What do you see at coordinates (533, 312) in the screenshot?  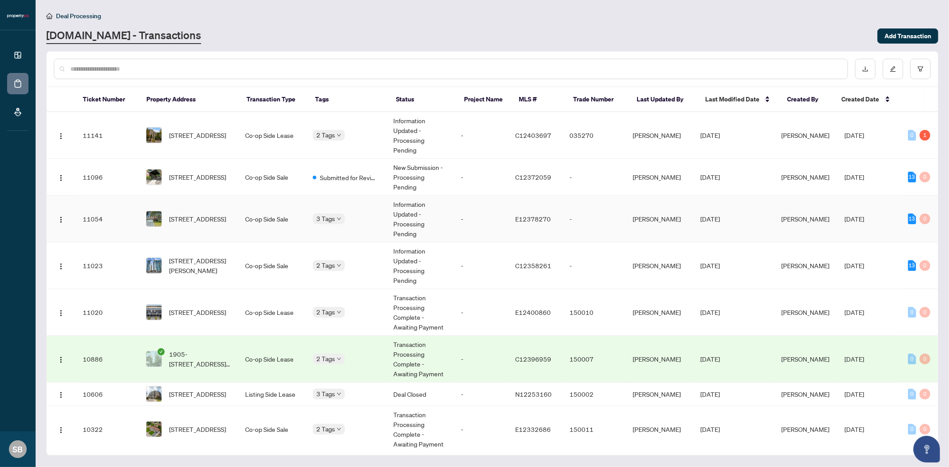 I see `span: E12400860` at bounding box center [533, 312].